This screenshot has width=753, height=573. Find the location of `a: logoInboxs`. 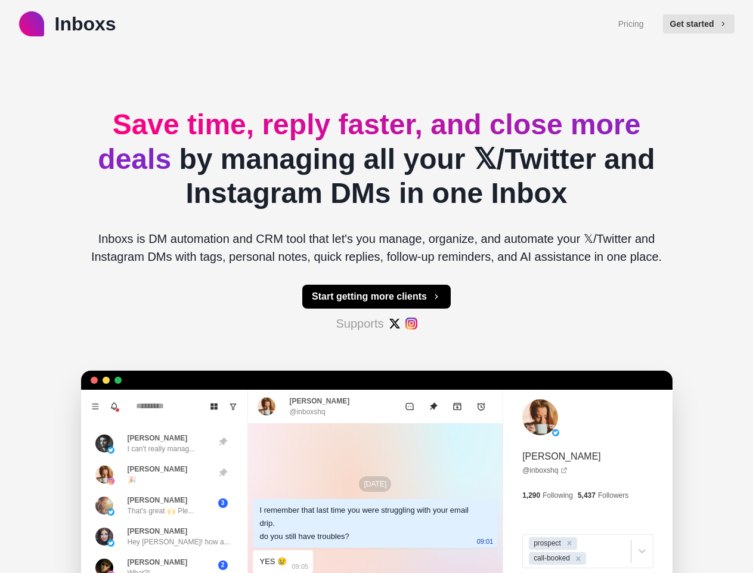

a: logoInboxs is located at coordinates (67, 24).